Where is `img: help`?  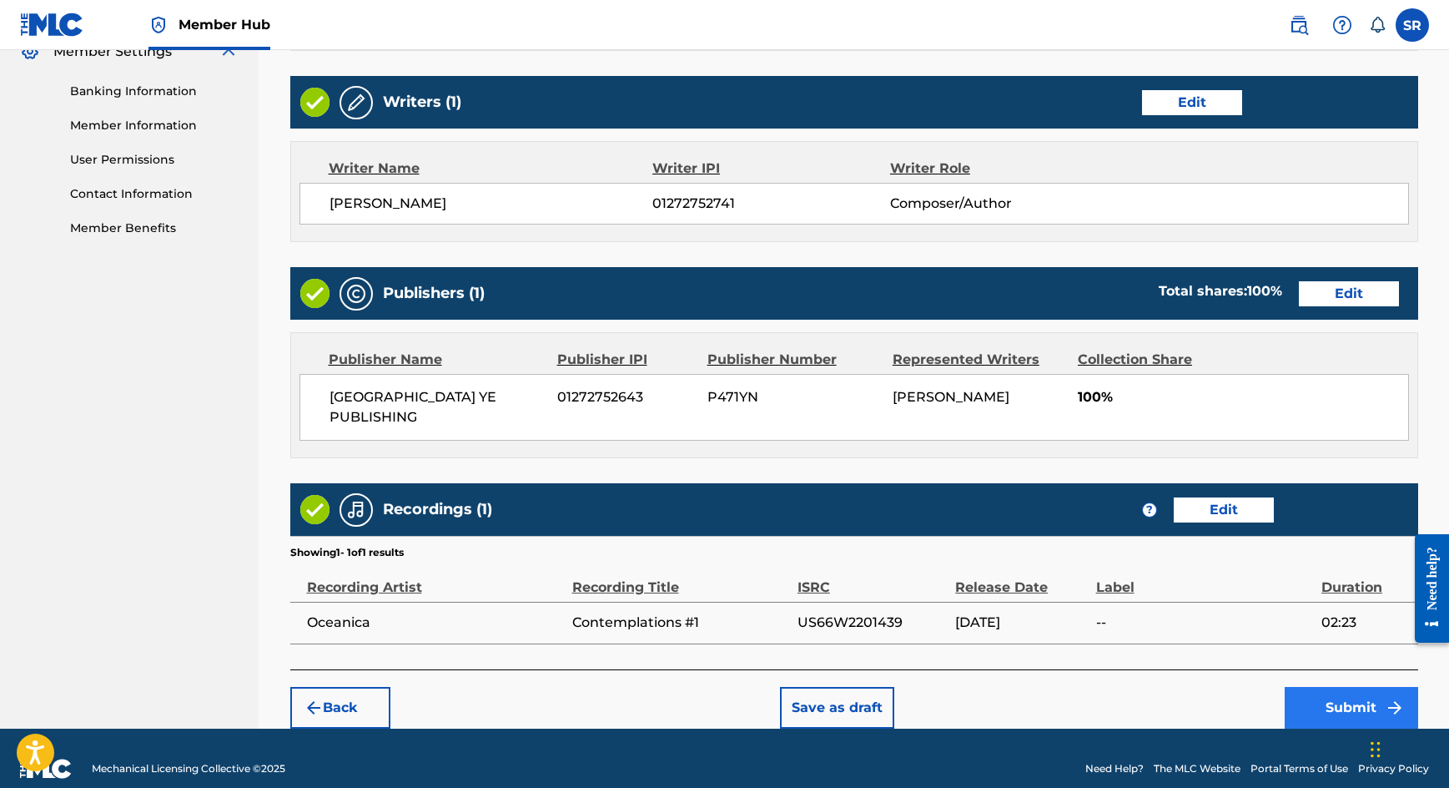
img: help is located at coordinates (1342, 25).